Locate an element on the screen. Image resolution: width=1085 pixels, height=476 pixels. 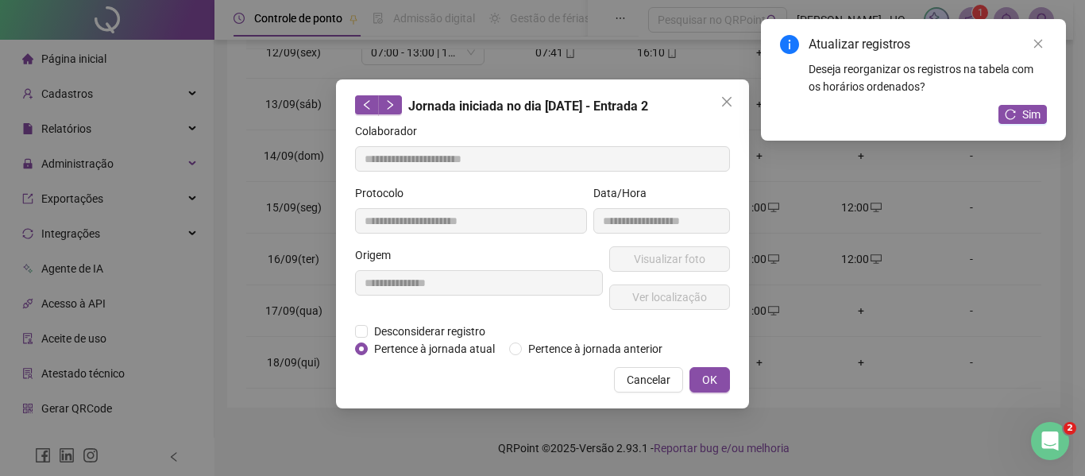
div: Atualizar registros is located at coordinates (928, 44).